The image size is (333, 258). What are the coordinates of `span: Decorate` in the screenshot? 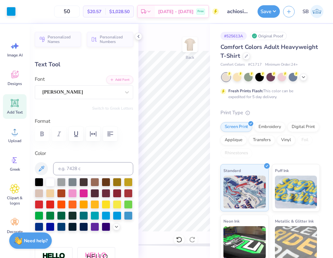 It's located at (15, 232).